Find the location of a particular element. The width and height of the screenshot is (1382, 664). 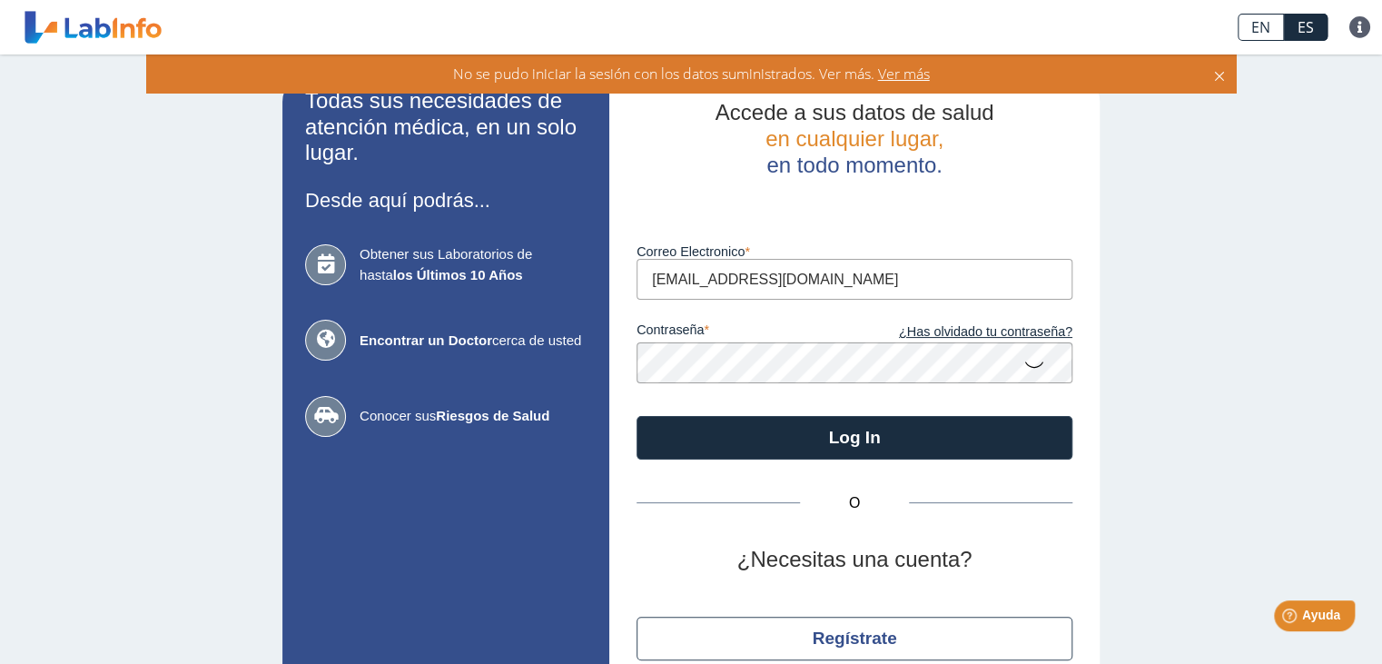

a: ¿Has olvidado tu contraseña? is located at coordinates (964, 332).